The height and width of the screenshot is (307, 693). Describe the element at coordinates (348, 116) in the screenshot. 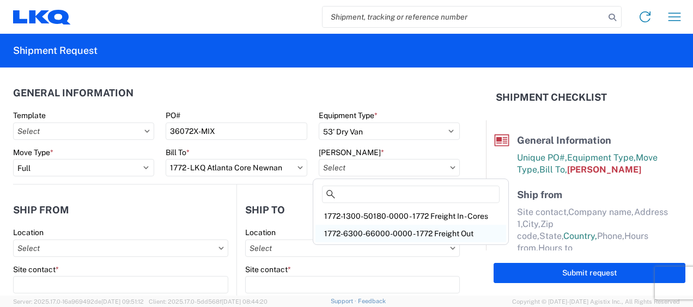

I see `label: Equipment Type` at that location.